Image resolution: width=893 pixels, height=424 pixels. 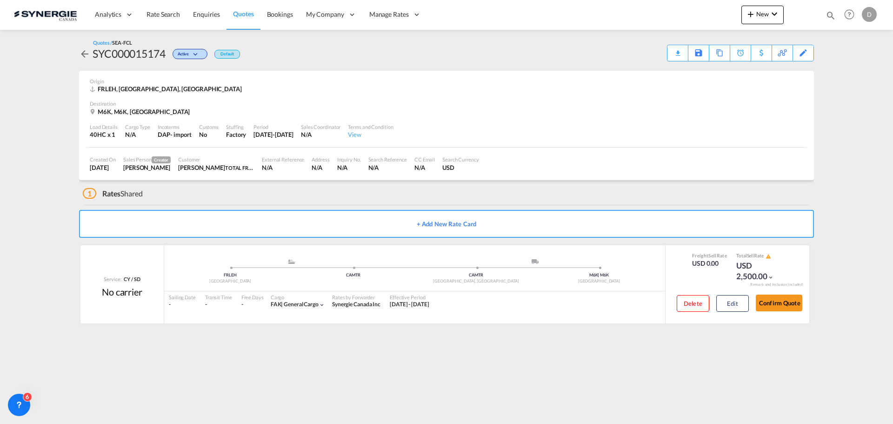 What do you see at coordinates (216, 159) in the screenshot?
I see `div: Customer` at bounding box center [216, 159].